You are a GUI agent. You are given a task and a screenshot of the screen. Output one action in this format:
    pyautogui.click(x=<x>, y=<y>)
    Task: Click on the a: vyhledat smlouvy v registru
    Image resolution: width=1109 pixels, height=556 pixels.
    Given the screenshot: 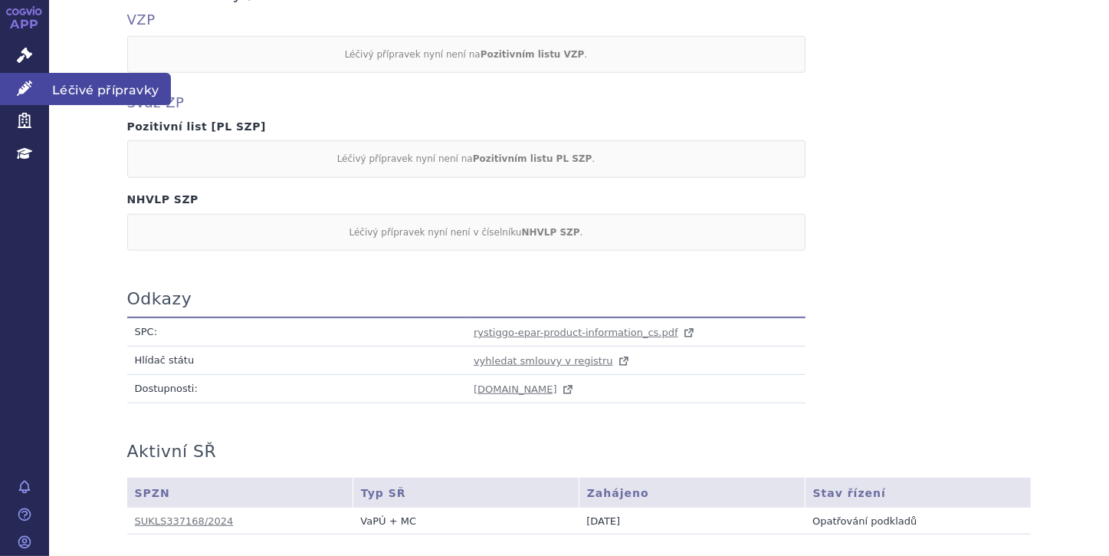 What is the action you would take?
    pyautogui.click(x=553, y=360)
    